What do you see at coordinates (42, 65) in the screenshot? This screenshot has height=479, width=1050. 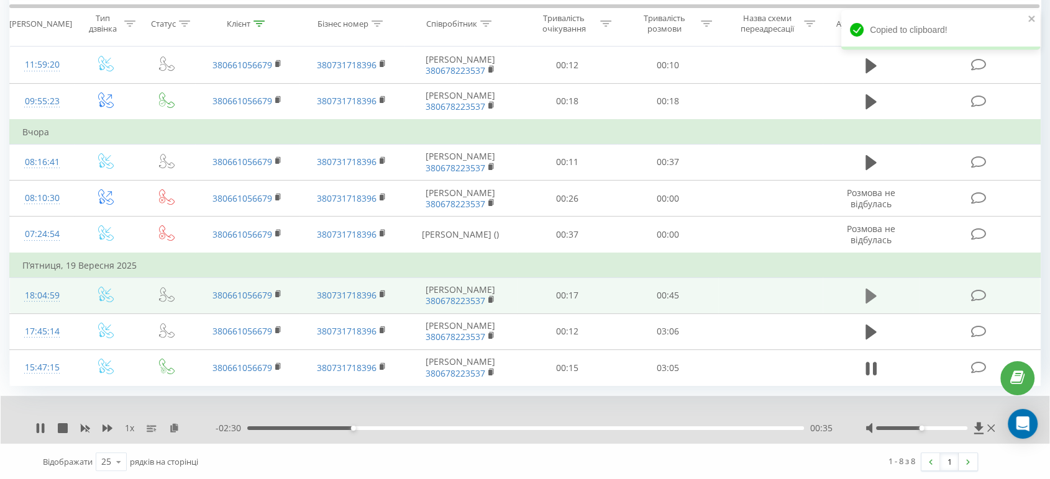 I see `div: 11:59:20` at bounding box center [42, 65].